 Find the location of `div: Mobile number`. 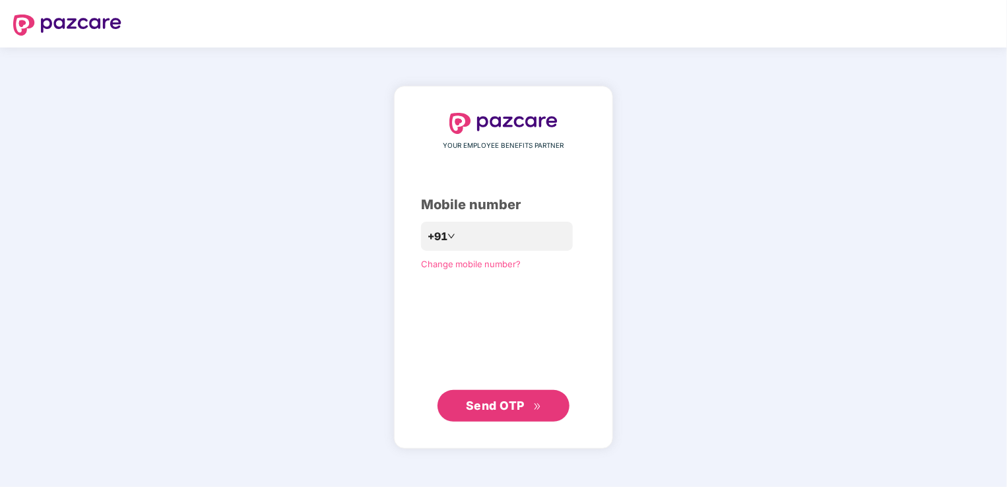

div: Mobile number is located at coordinates (503, 205).